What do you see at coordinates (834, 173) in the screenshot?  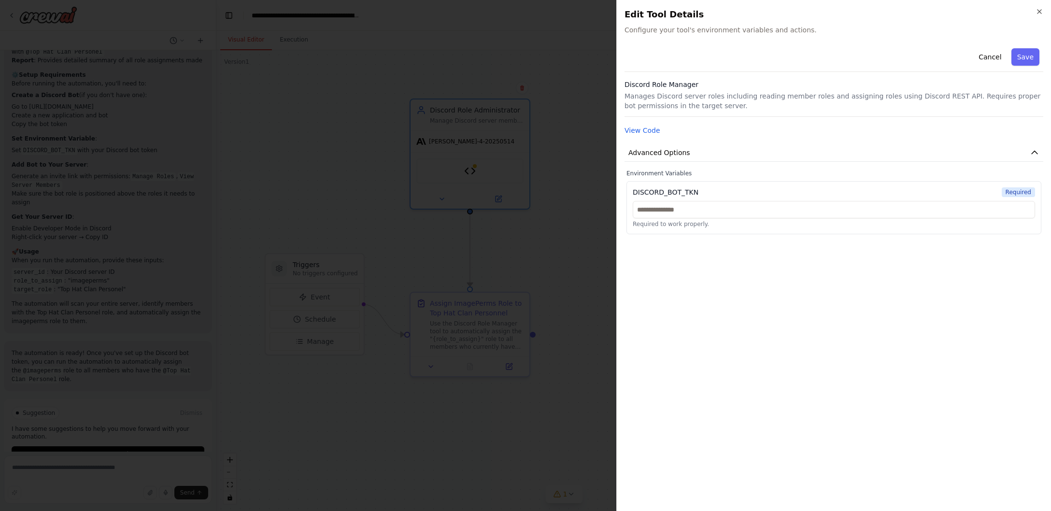 I see `label: Environment Variables` at bounding box center [834, 173].